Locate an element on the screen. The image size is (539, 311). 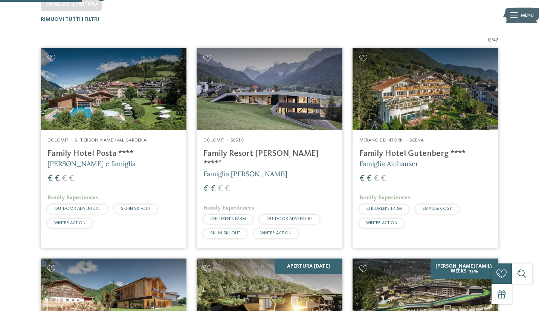
span: Dolomiti – Sesto is located at coordinates (224, 140).